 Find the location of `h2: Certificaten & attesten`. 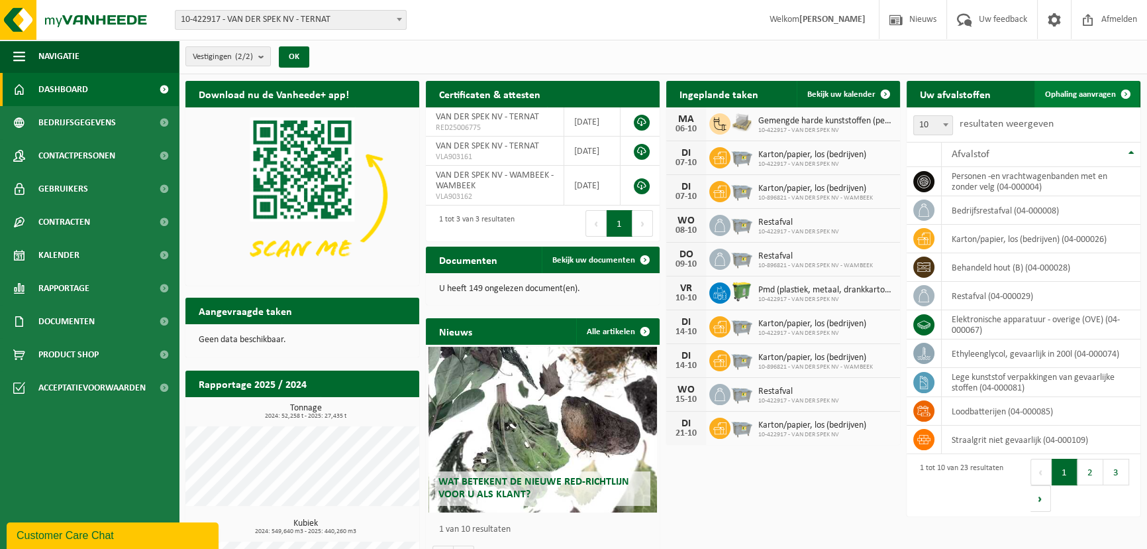

h2: Certificaten & attesten is located at coordinates (490, 93).